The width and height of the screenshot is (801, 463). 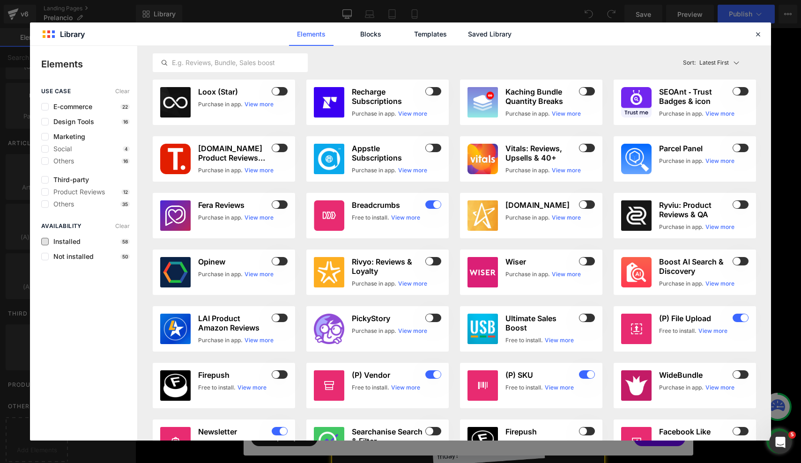 What do you see at coordinates (333, 199) in the screenshot?
I see `span: Non verrai chiamato, odiamo lo spam tanto quanto te.` at bounding box center [333, 199].